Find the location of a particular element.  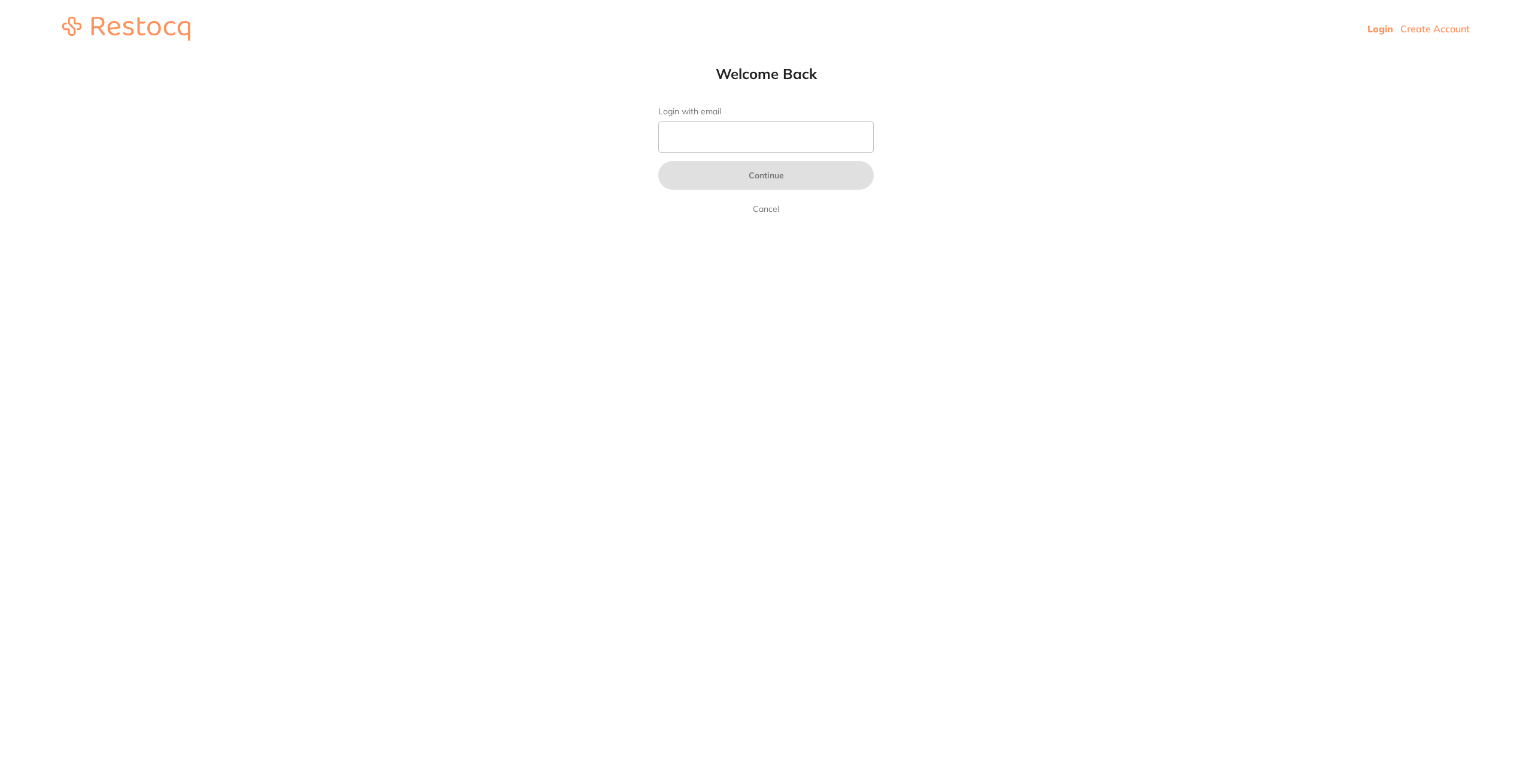

button: Continue is located at coordinates (766, 175).